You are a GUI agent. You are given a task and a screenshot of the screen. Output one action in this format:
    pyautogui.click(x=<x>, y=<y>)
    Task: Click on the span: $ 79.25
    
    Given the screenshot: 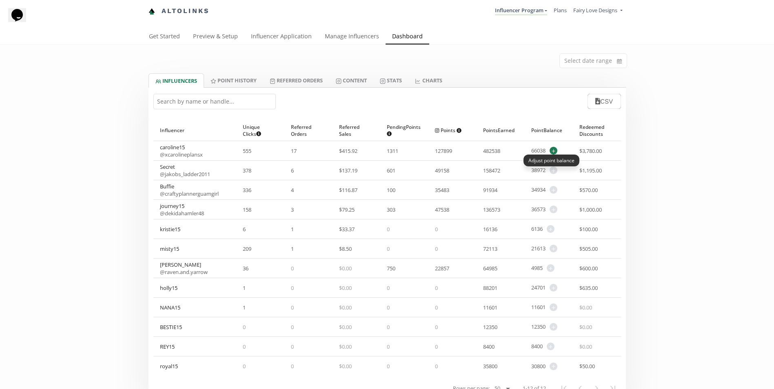 What is the action you would take?
    pyautogui.click(x=347, y=210)
    